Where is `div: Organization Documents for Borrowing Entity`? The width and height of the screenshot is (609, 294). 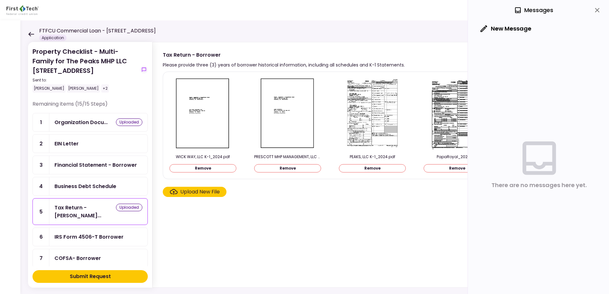 div: Organization Documents for Borrowing Entity is located at coordinates (81, 122).